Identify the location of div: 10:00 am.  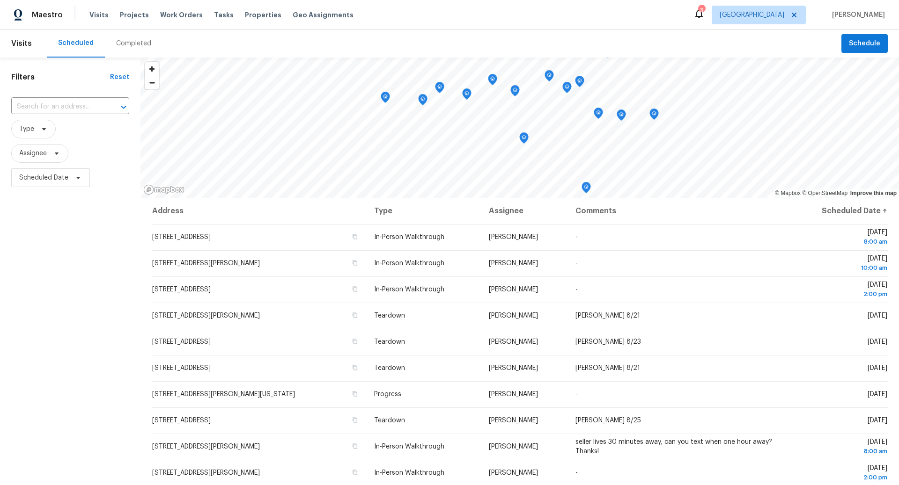
(841, 268).